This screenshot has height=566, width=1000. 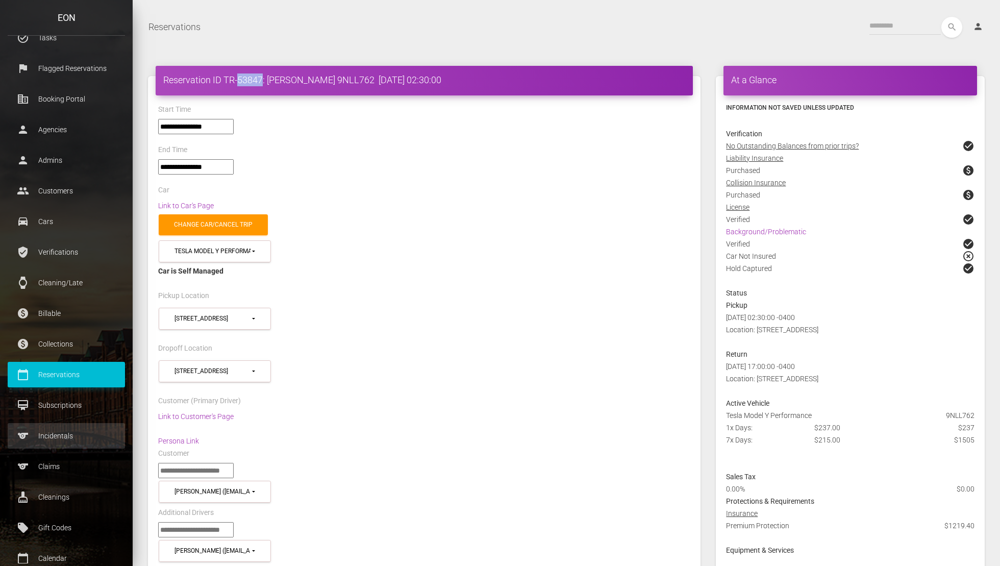 I want to click on strong: Protections & Requirements, so click(x=770, y=501).